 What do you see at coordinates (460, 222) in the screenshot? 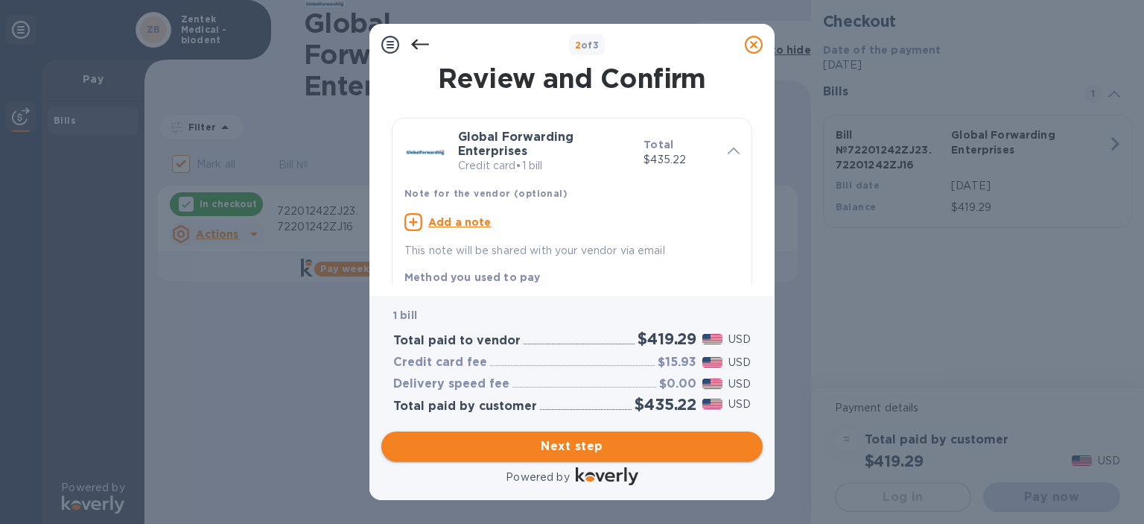
I see `u: Add a note` at bounding box center [460, 222].